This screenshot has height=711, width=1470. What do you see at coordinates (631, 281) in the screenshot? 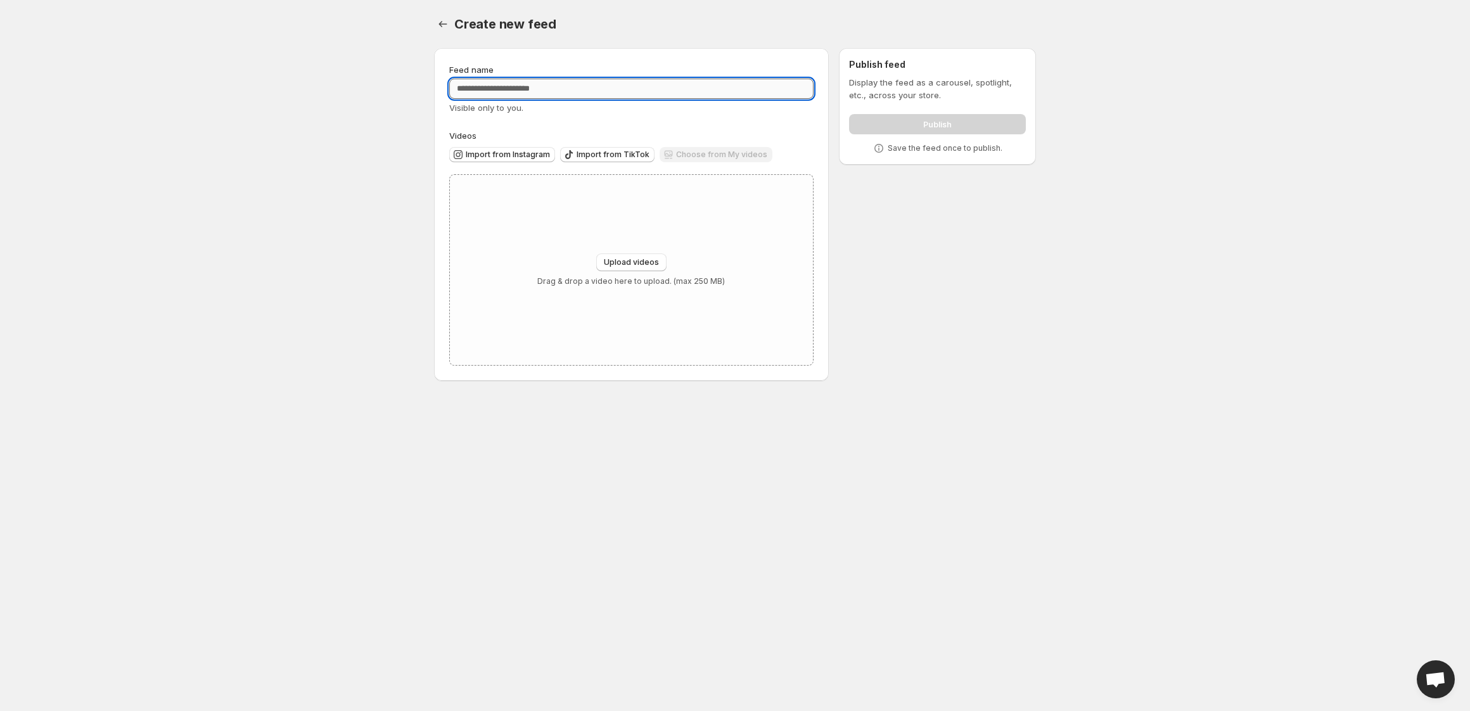
I see `p: Drag & drop a video here to upload. (max 250 MB)` at bounding box center [631, 281].